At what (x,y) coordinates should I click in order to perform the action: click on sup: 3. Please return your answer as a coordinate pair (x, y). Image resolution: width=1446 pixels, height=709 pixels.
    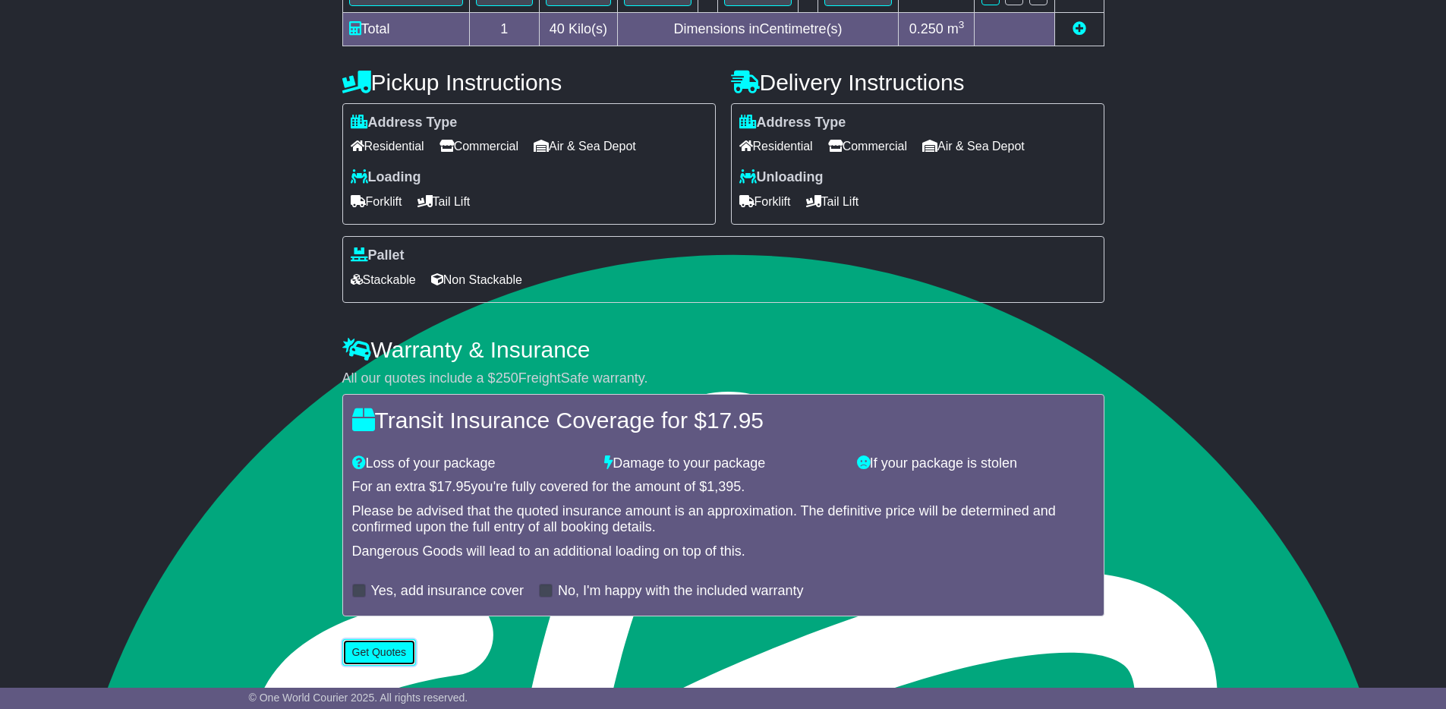
    Looking at the image, I should click on (962, 24).